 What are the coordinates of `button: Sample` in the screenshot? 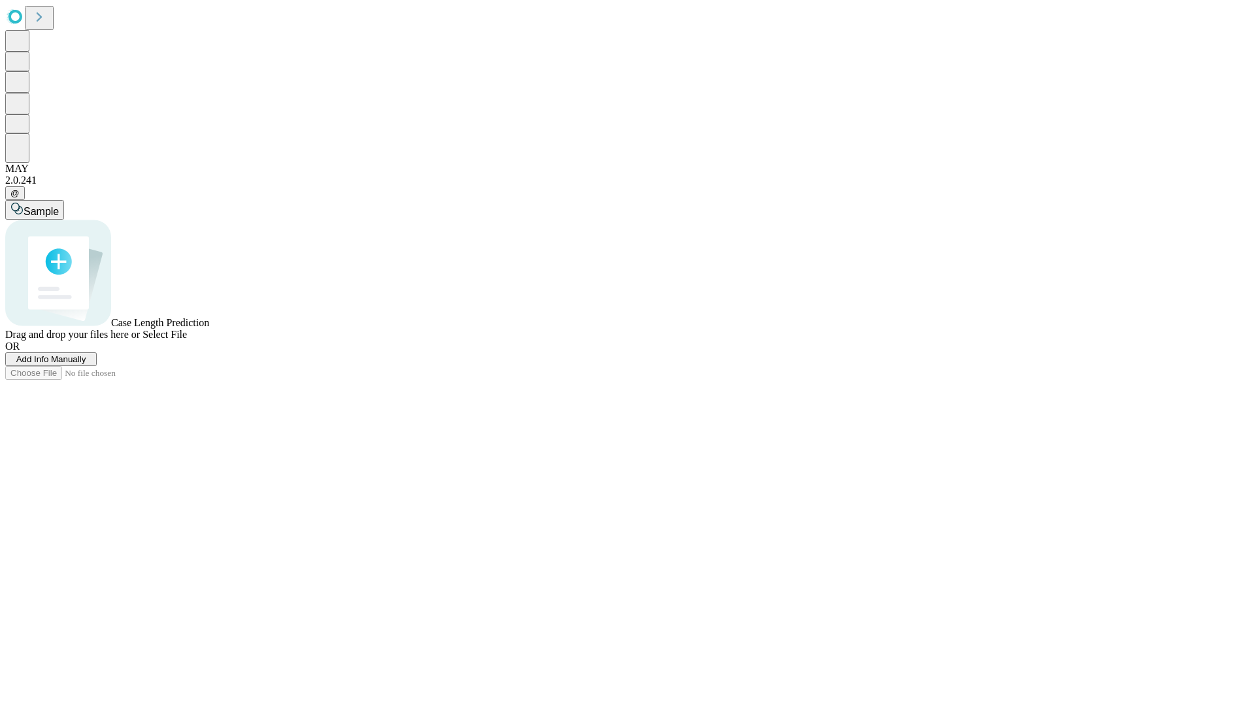 It's located at (35, 210).